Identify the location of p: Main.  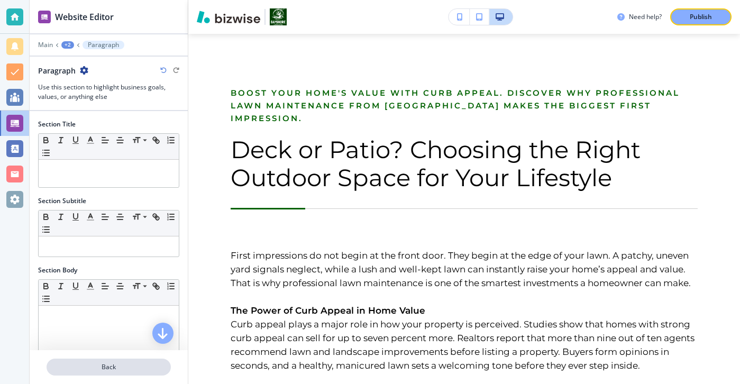
(46, 45).